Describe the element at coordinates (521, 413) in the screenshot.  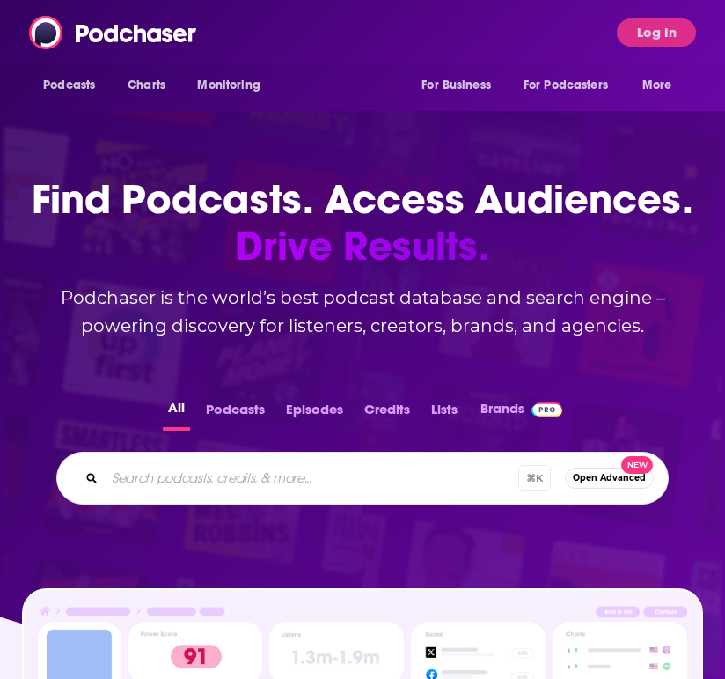
I see `a: BrandsPodchaser Pro` at that location.